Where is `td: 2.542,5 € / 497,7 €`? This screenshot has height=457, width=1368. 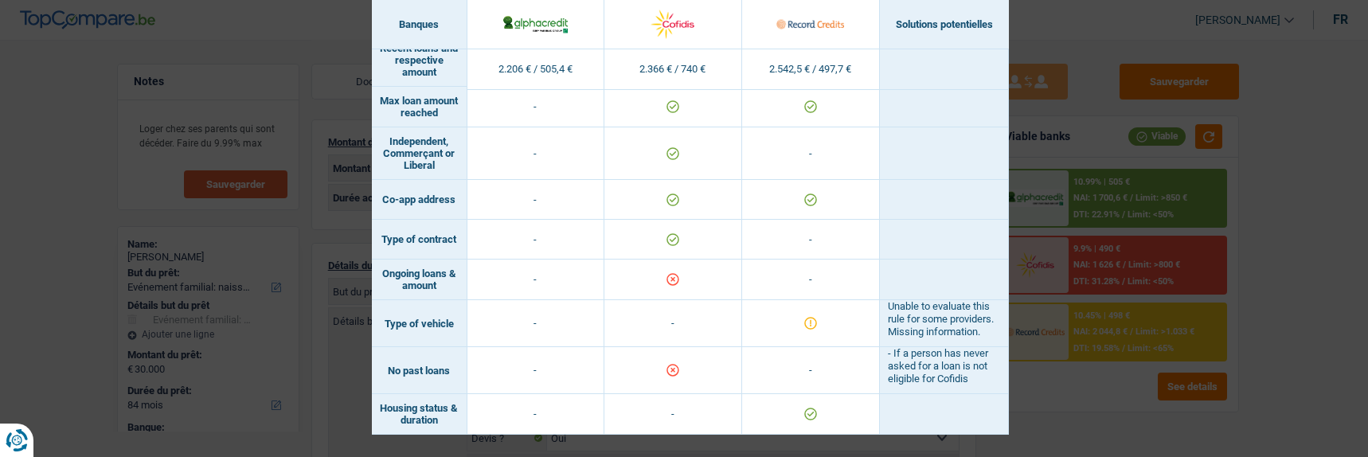 td: 2.542,5 € / 497,7 € is located at coordinates (810, 69).